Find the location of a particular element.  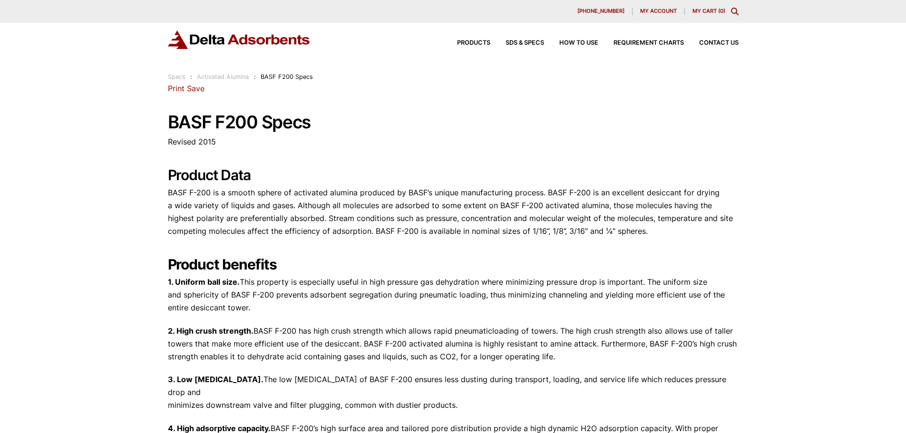

span: 0 is located at coordinates (722, 11).